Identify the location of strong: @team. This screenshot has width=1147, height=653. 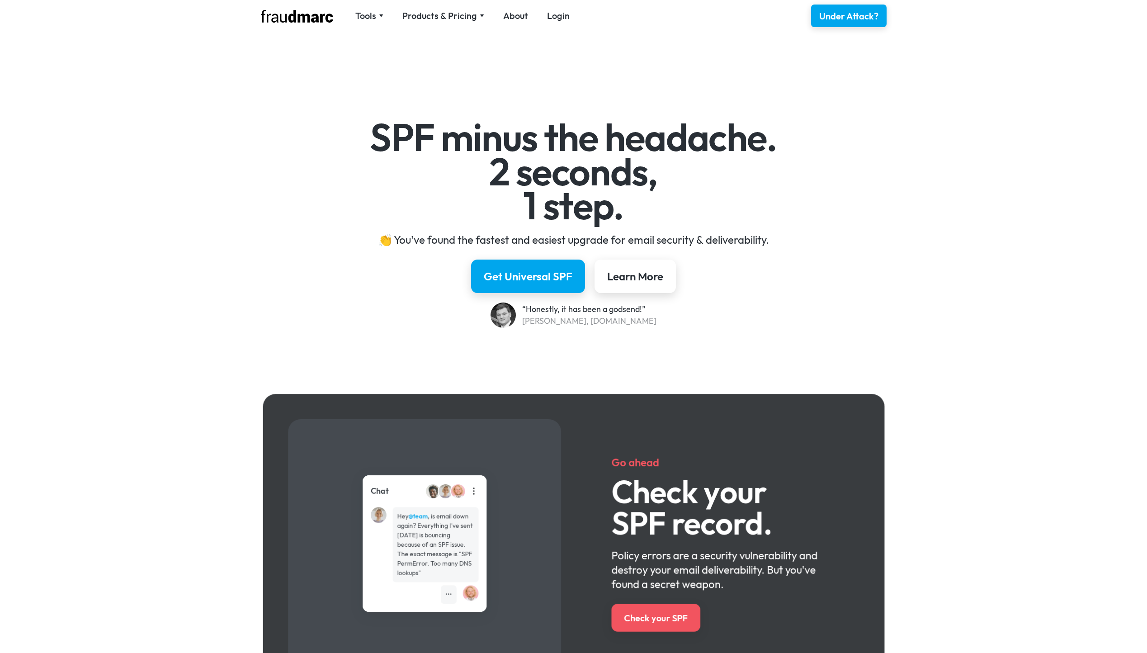
(418, 516).